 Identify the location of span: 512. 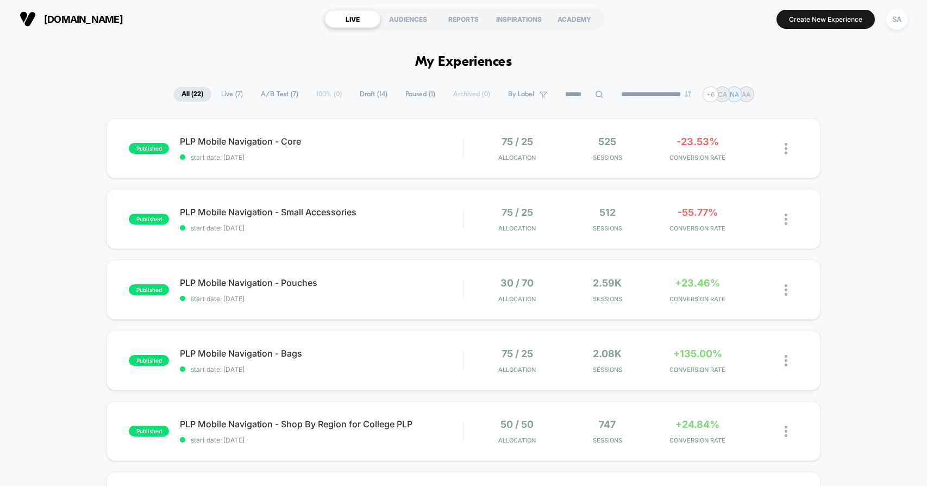
(608, 212).